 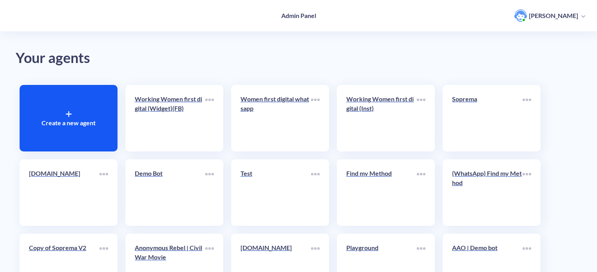 What do you see at coordinates (170, 193) in the screenshot?
I see `a: Demo Bot` at bounding box center [170, 193].